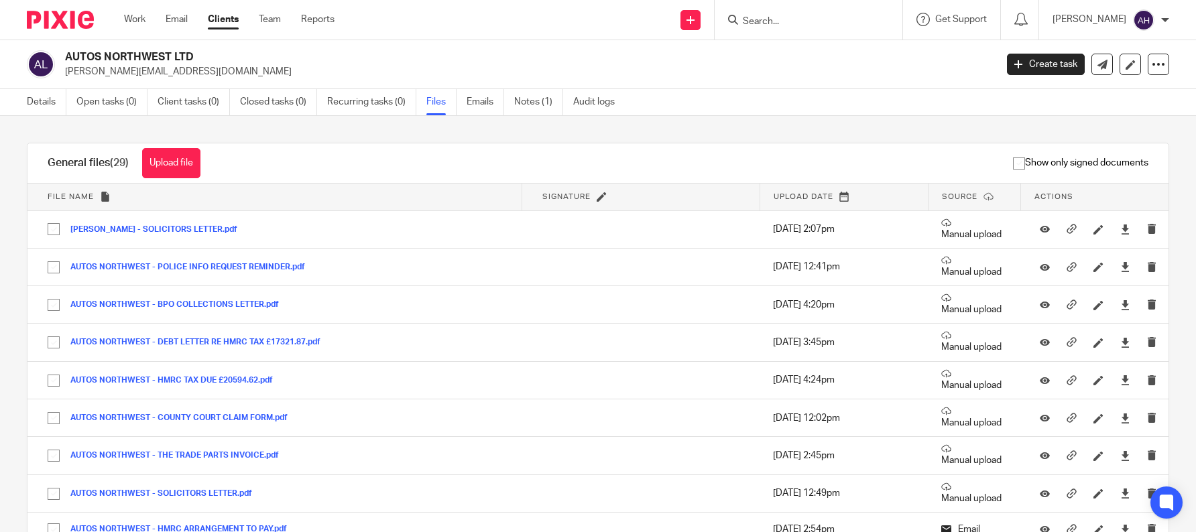  Describe the element at coordinates (802, 22) in the screenshot. I see `input: Search` at that location.